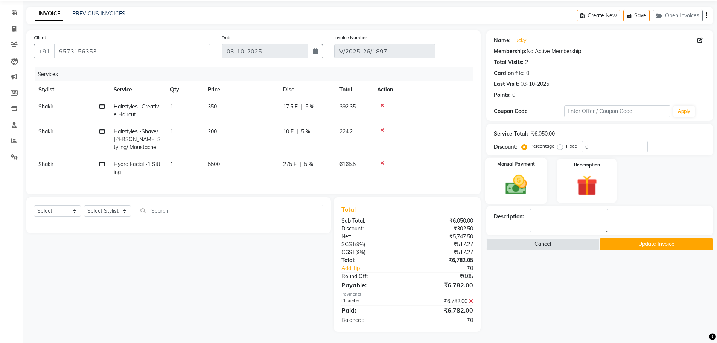  Describe the element at coordinates (377, 268) in the screenshot. I see `a: Add Tip` at that location.